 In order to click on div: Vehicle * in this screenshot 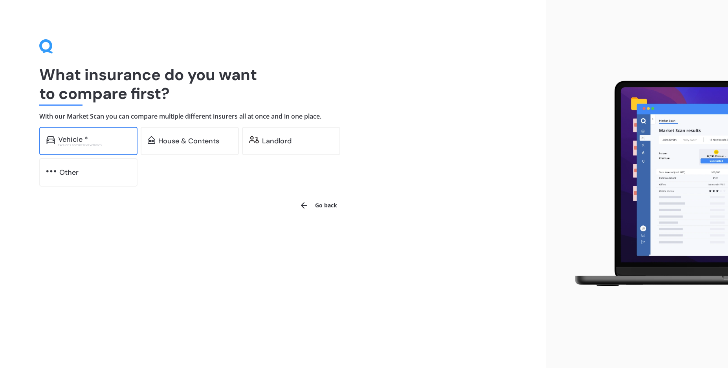, I will do `click(73, 139)`.